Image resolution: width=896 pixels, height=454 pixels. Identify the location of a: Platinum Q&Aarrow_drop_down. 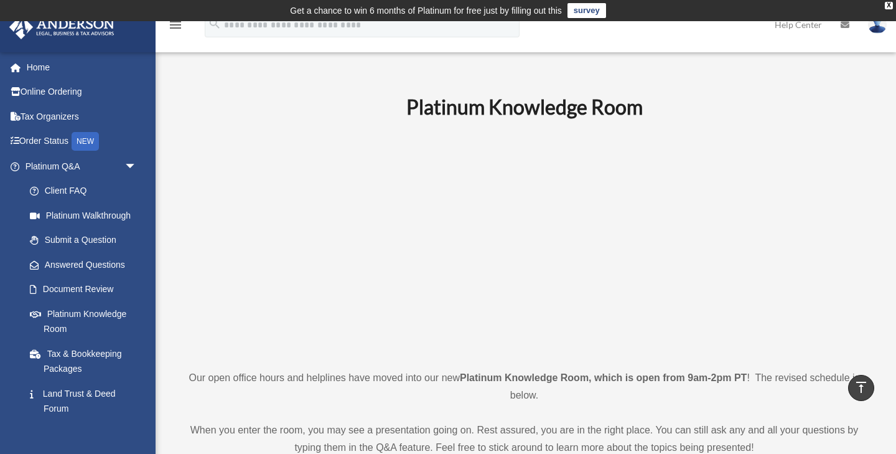
(82, 166).